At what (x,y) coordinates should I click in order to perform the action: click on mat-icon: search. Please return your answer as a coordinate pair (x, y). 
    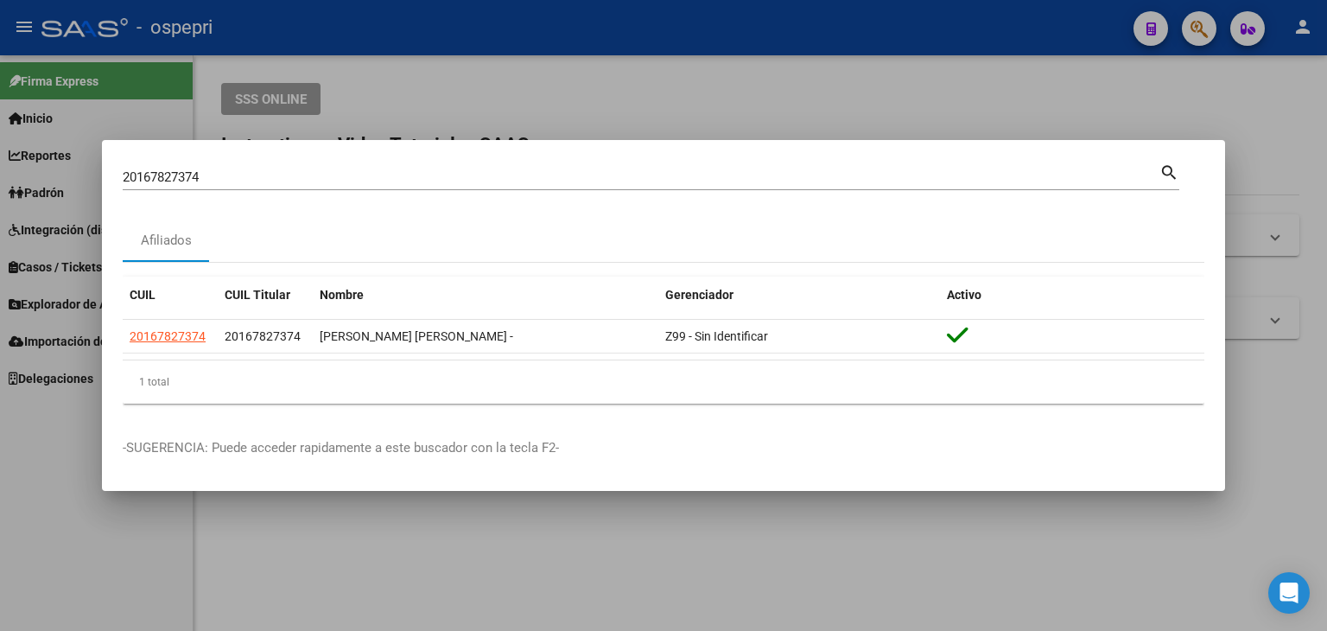
    Looking at the image, I should click on (1169, 171).